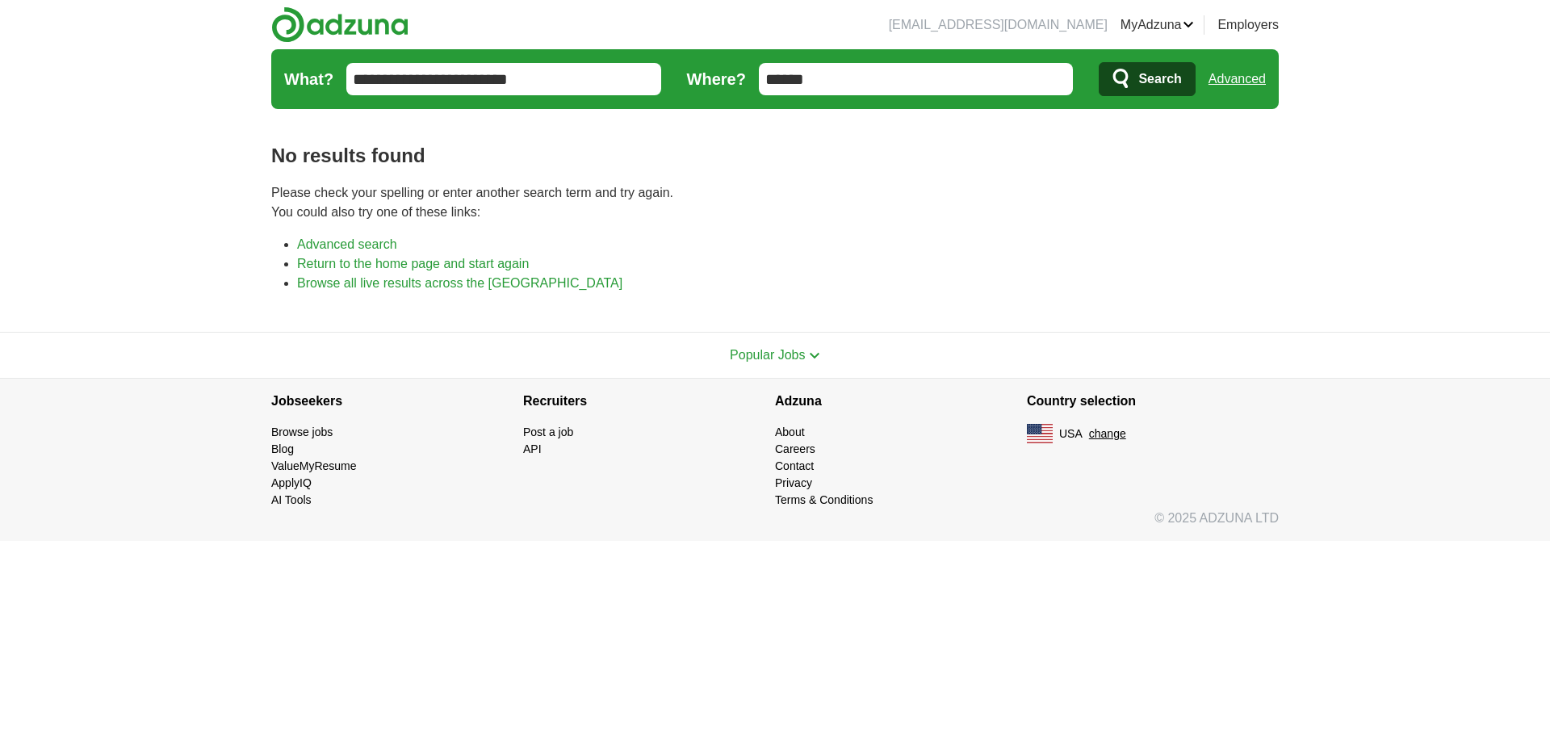 The width and height of the screenshot is (1550, 742). I want to click on span: Search, so click(1159, 79).